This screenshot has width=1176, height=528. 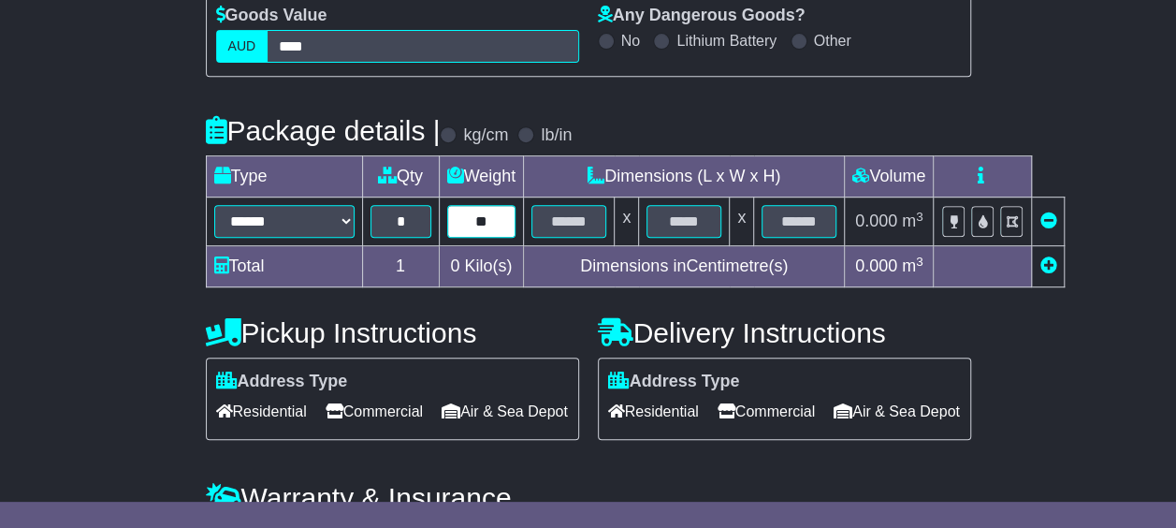 I want to click on h4: Delivery Instructions, so click(x=784, y=332).